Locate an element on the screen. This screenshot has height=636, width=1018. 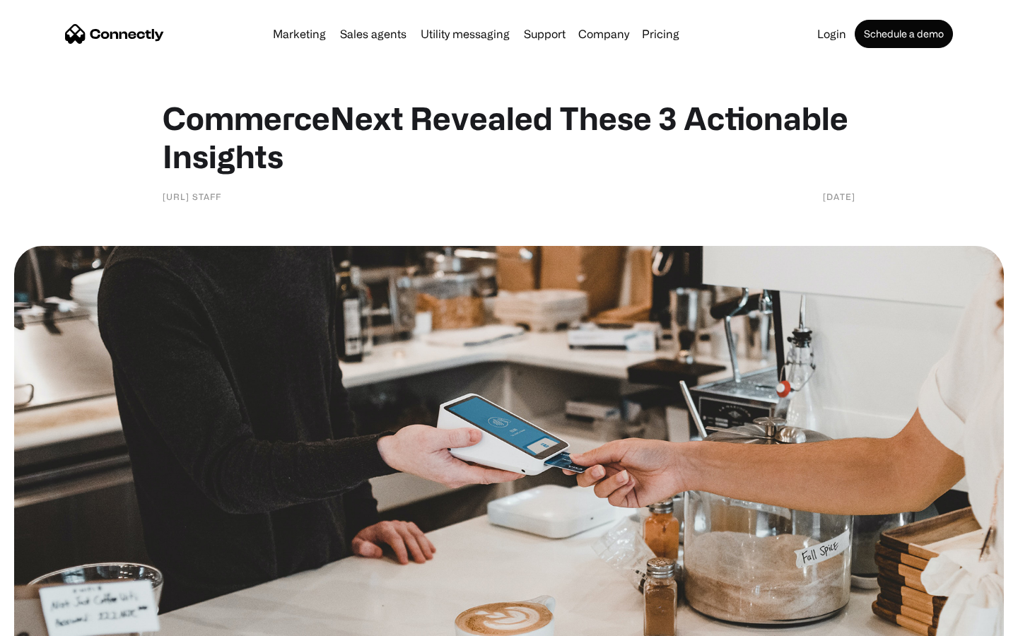
h1: CommerceNext Revealed These 3 Actionable Insights is located at coordinates (509, 137).